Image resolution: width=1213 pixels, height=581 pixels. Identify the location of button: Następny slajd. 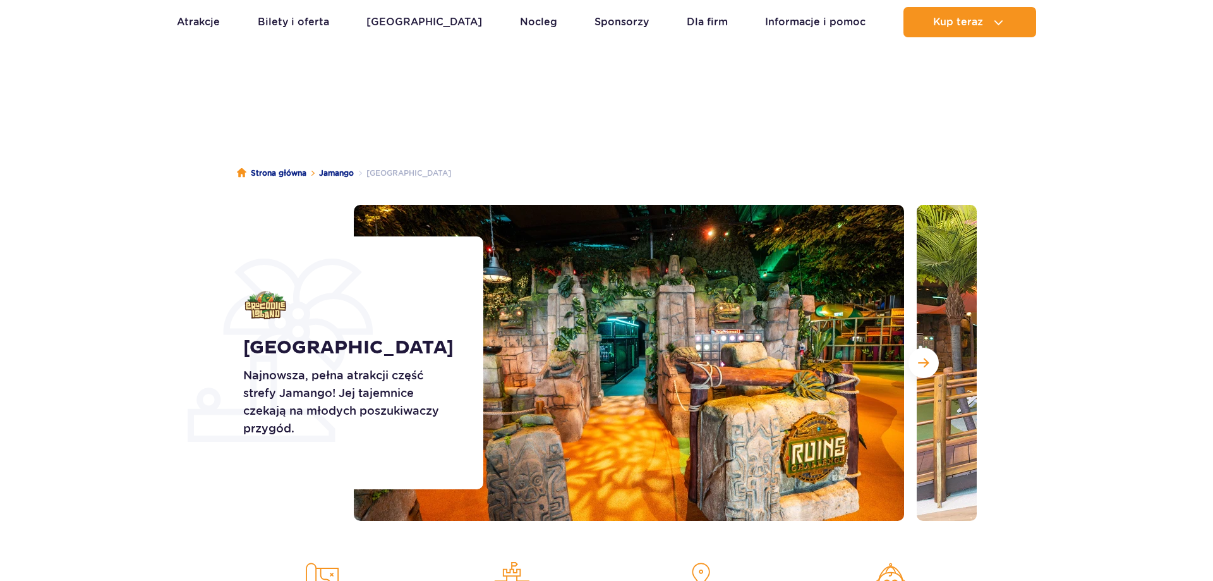
(924, 363).